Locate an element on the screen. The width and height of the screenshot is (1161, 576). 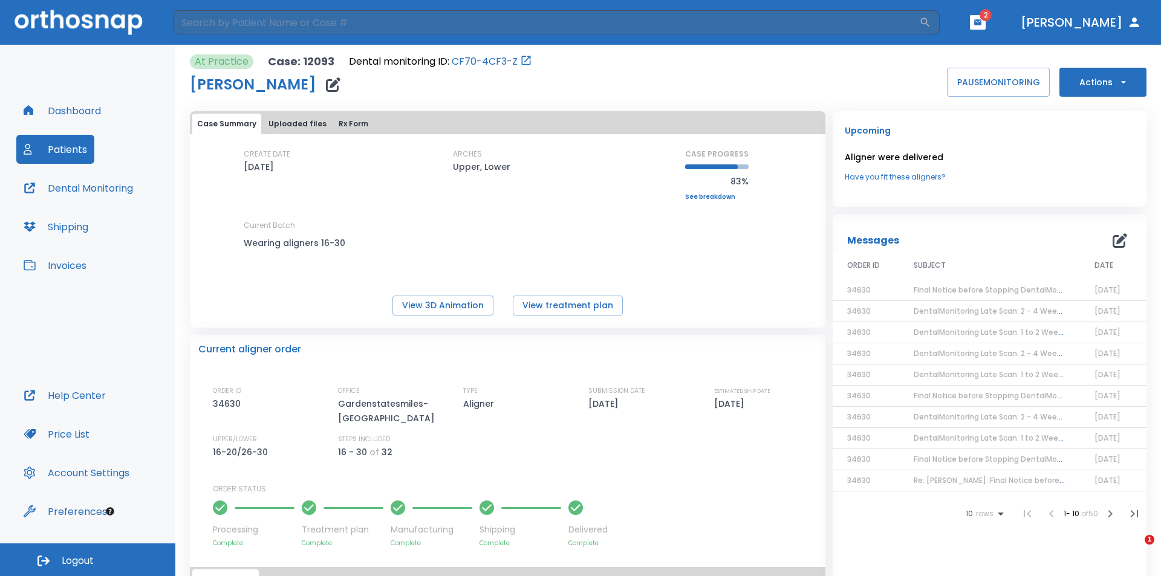
p: SUBMISSION DATE is located at coordinates (617, 391).